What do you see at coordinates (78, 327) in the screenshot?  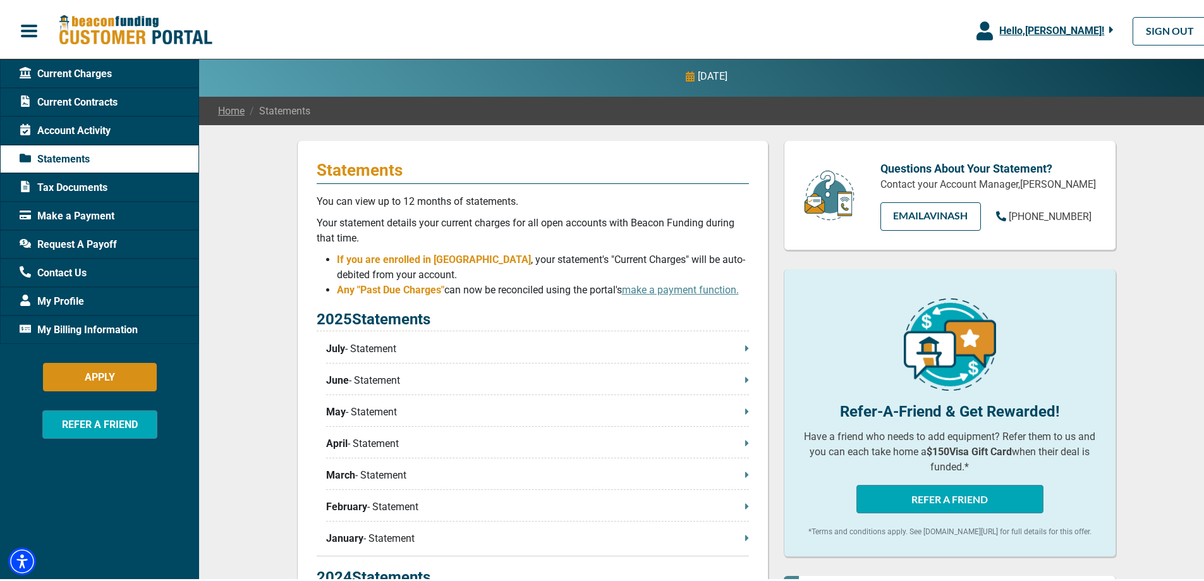 I see `span: My Billing Information` at bounding box center [78, 327].